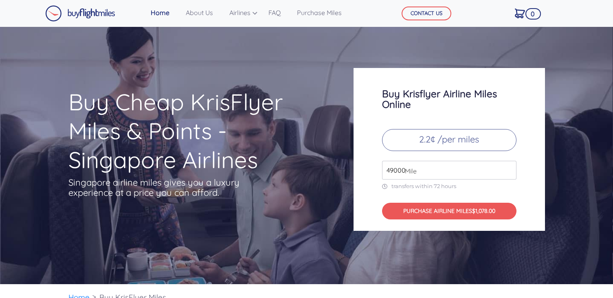  I want to click on a: Purchase Miles, so click(319, 13).